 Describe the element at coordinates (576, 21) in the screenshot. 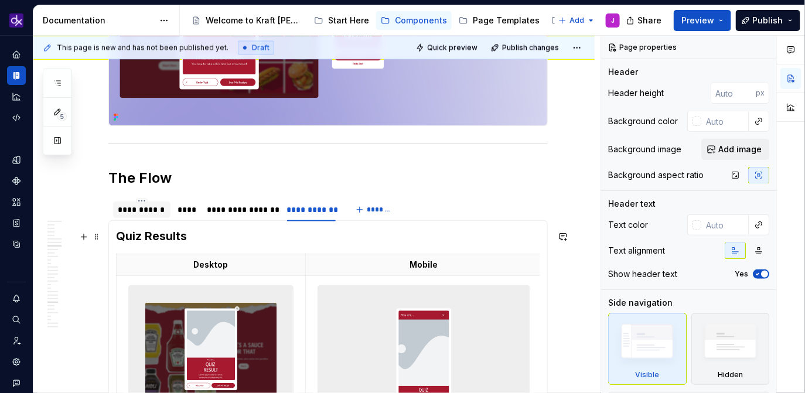

I see `span: Add` at that location.